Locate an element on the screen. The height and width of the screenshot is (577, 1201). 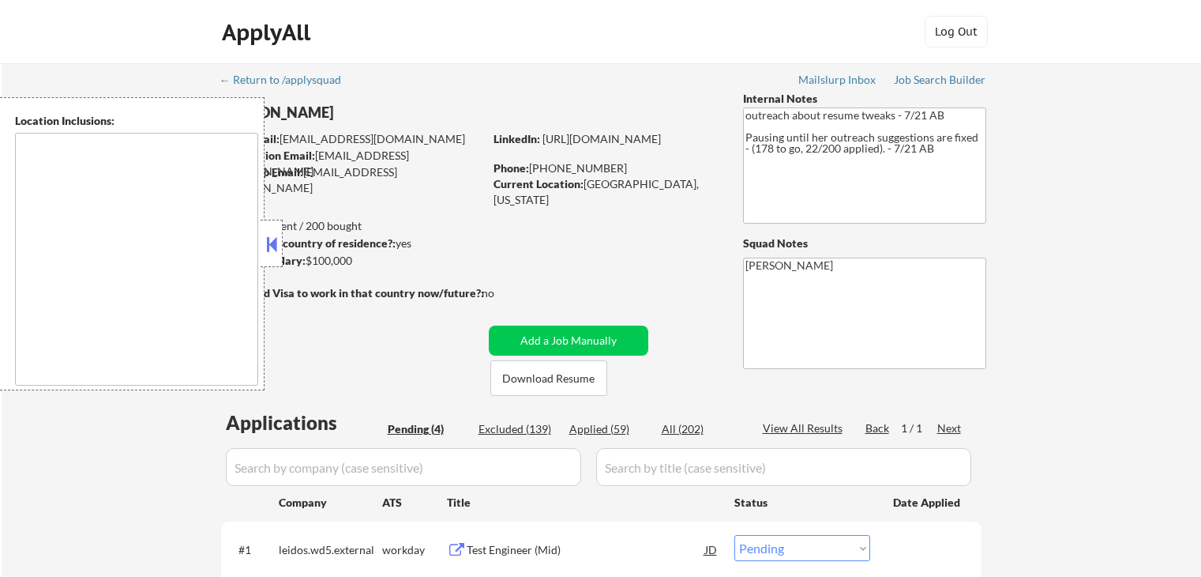
strong: LinkedIn: is located at coordinates (517, 138).